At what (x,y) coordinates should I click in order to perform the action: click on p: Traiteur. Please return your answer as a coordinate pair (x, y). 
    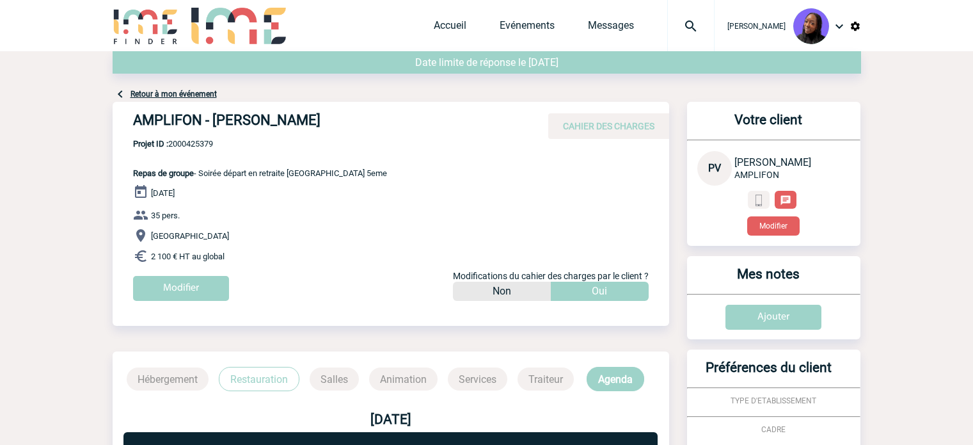
    Looking at the image, I should click on (546, 379).